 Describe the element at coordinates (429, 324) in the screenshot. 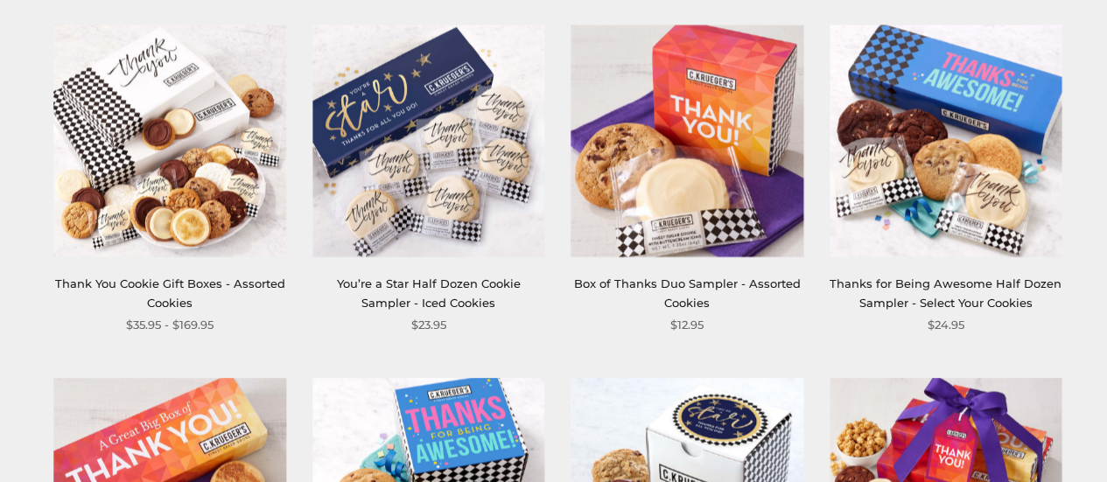

I see `span: $23.95` at that location.